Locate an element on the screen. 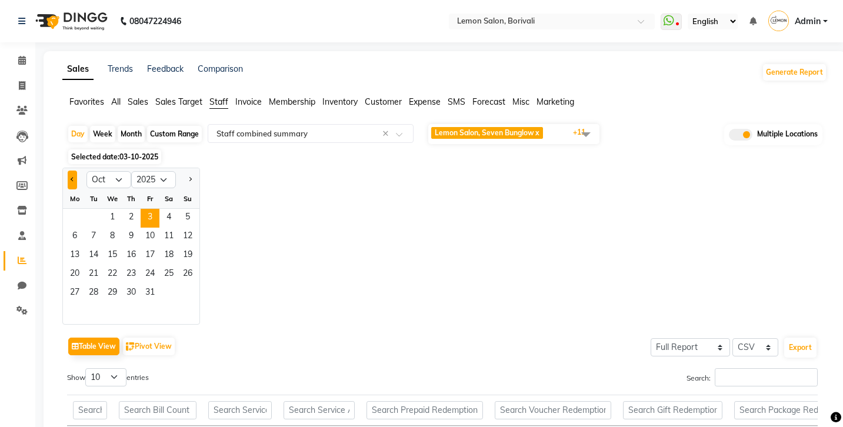 The height and width of the screenshot is (427, 843). div: Saturday, October 4, 2025 is located at coordinates (169, 218).